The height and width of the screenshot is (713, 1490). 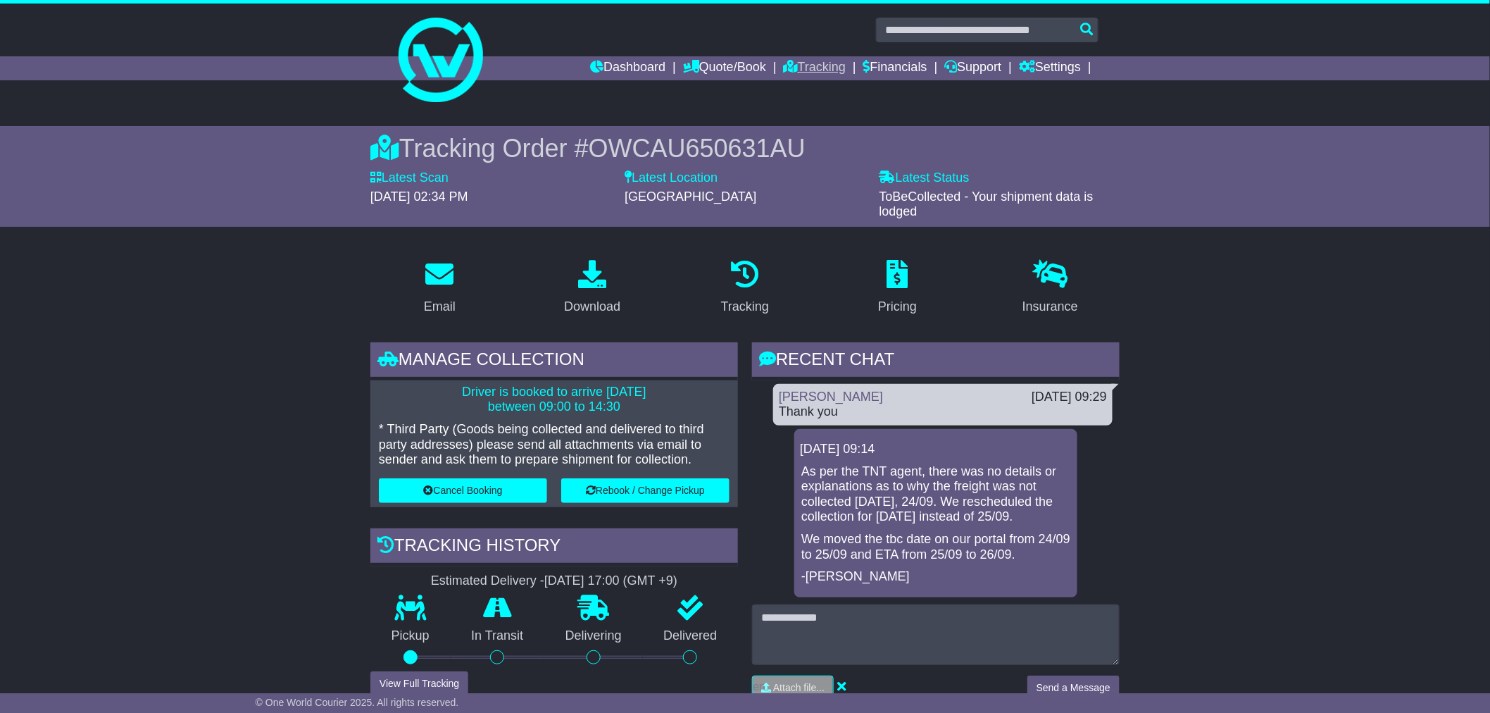 What do you see at coordinates (1050, 306) in the screenshot?
I see `div: Insurance` at bounding box center [1050, 306].